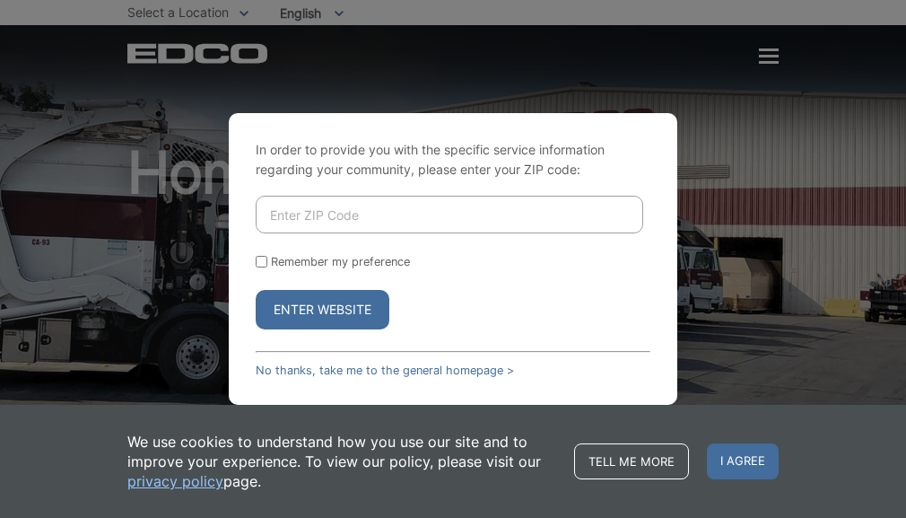 The width and height of the screenshot is (906, 518). I want to click on p: In order to provide you with the specific service information regarding your community, please en..., so click(453, 160).